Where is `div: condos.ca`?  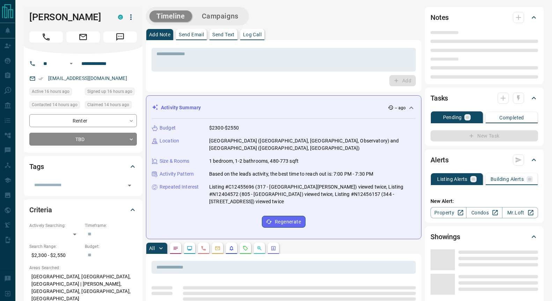
div: condos.ca is located at coordinates (120, 17).